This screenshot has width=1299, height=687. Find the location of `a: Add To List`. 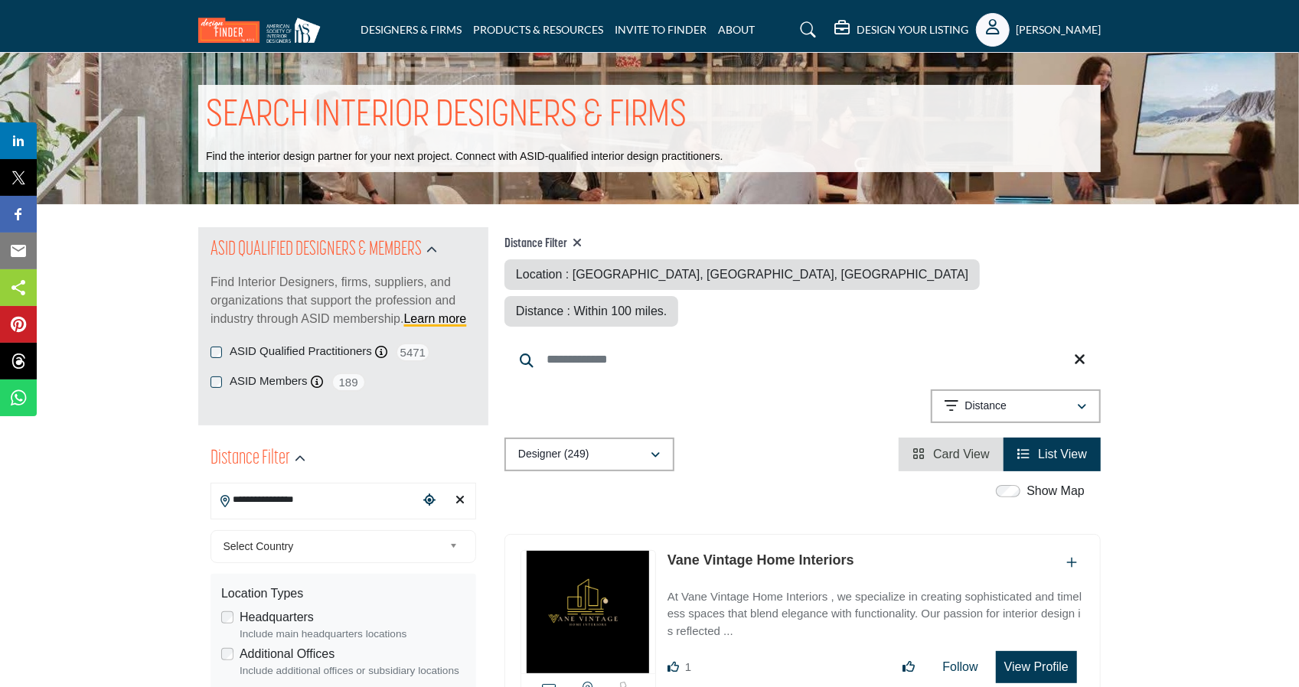

a: Add To List is located at coordinates (1071, 562).